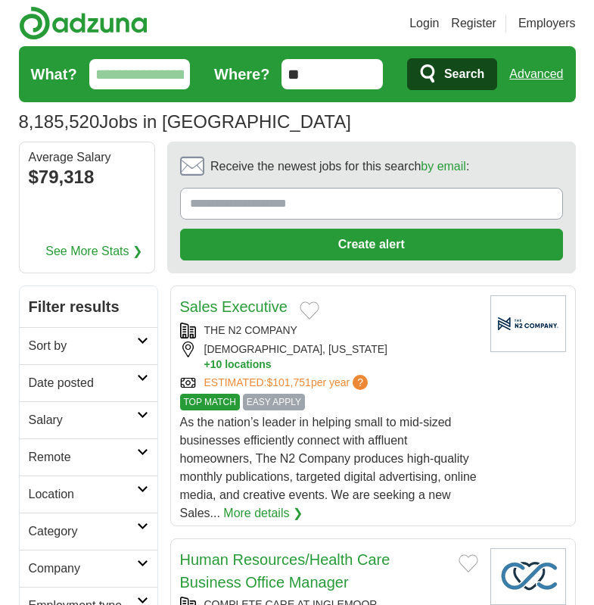 The height and width of the screenshot is (605, 594). Describe the element at coordinates (329, 330) in the screenshot. I see `div: THE N2 COMPANY` at that location.